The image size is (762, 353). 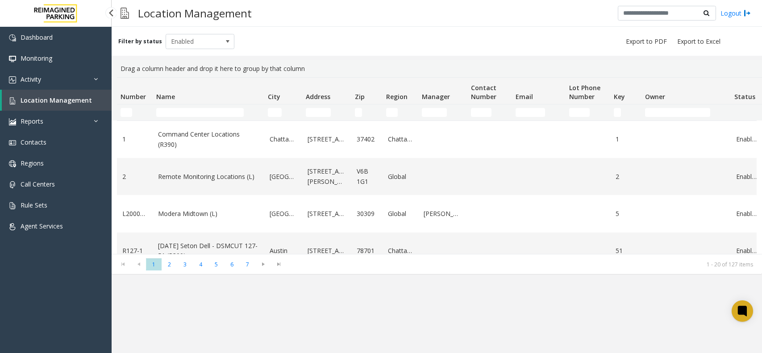 What do you see at coordinates (33, 142) in the screenshot?
I see `span: Contacts` at bounding box center [33, 142].